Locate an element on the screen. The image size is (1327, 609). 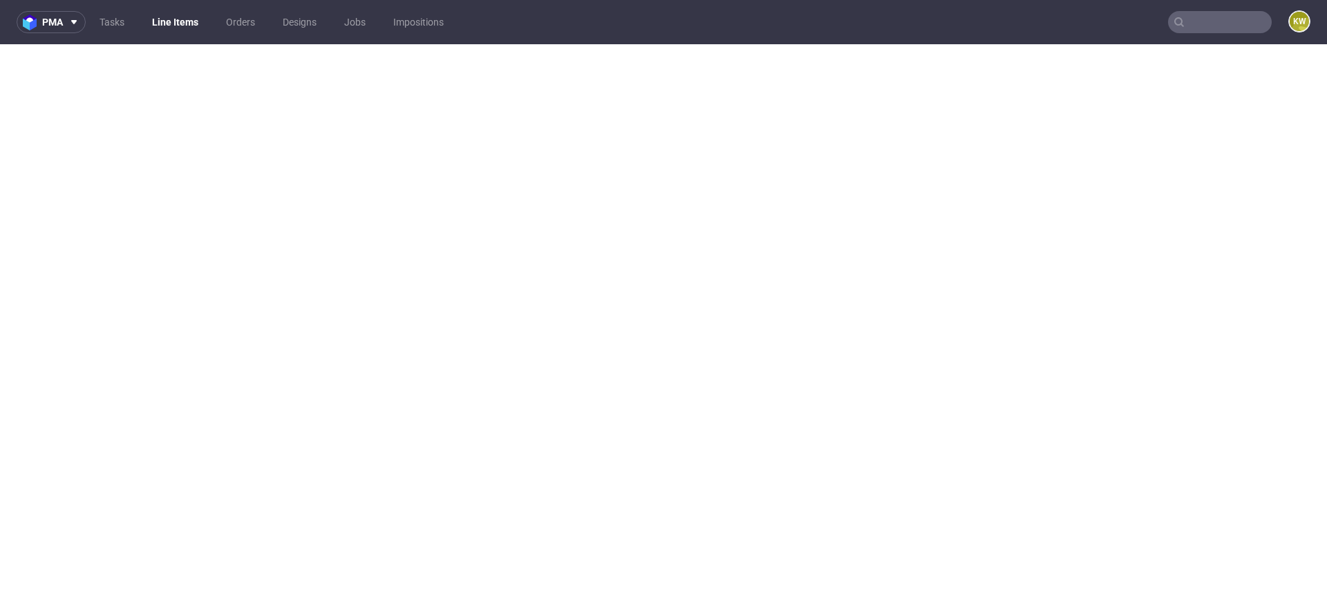
button: pma is located at coordinates (51, 22).